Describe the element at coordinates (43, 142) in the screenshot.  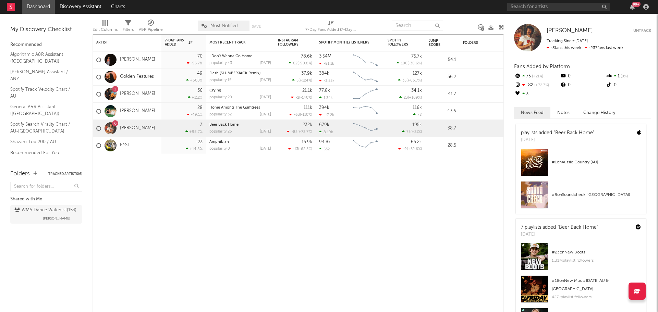
I see `a: Shazam Top 200 / AU` at that location.